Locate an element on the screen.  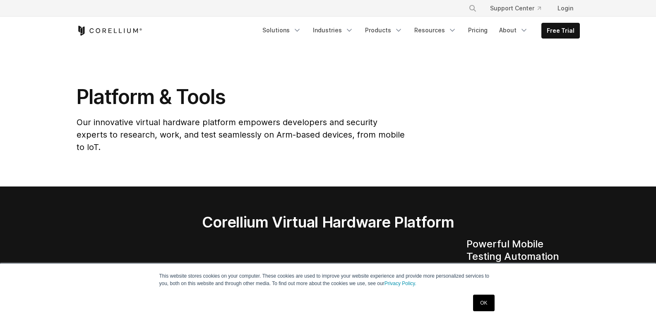
a: About is located at coordinates (514, 30).